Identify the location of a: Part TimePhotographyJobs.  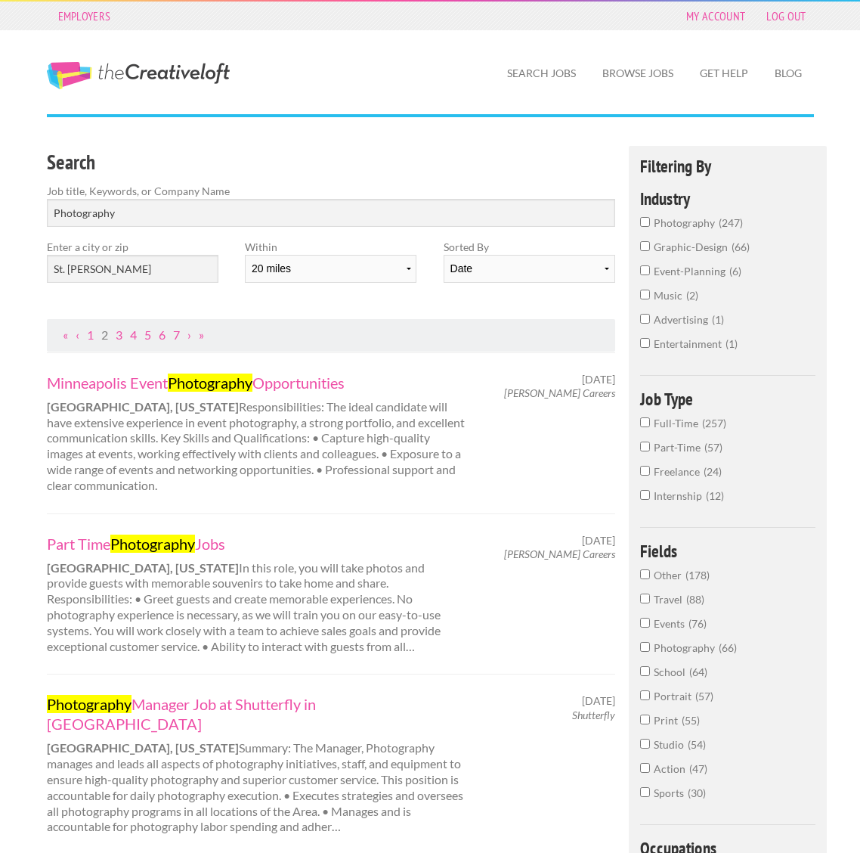
(257, 544).